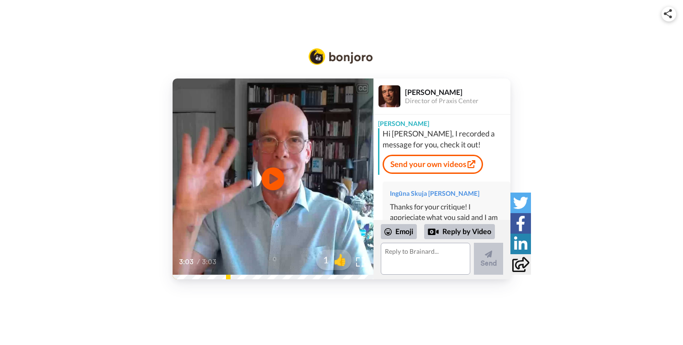 Image resolution: width=683 pixels, height=345 pixels. Describe the element at coordinates (362, 89) in the screenshot. I see `div: CC` at that location.